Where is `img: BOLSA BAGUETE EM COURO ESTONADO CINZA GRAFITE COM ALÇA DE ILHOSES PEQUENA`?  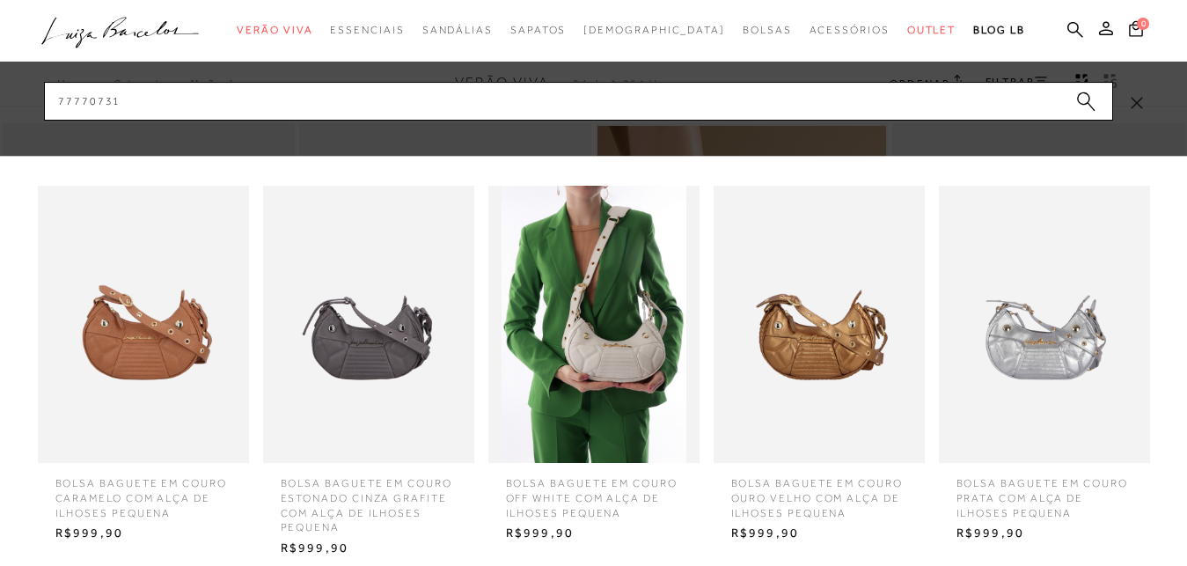
img: BOLSA BAGUETE EM COURO ESTONADO CINZA GRAFITE COM ALÇA DE ILHOSES PEQUENA is located at coordinates (369, 324).